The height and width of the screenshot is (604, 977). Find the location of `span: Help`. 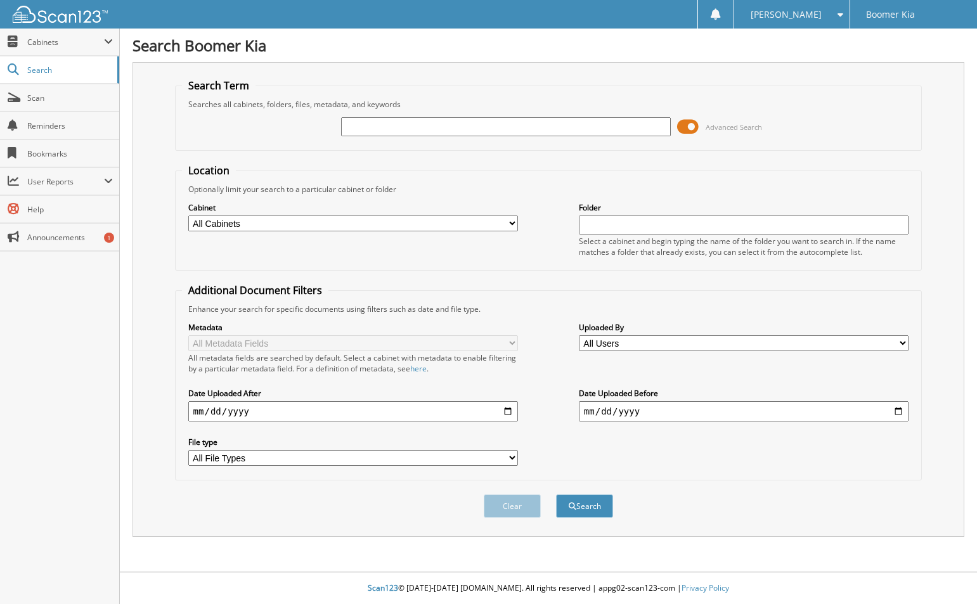

span: Help is located at coordinates (70, 209).